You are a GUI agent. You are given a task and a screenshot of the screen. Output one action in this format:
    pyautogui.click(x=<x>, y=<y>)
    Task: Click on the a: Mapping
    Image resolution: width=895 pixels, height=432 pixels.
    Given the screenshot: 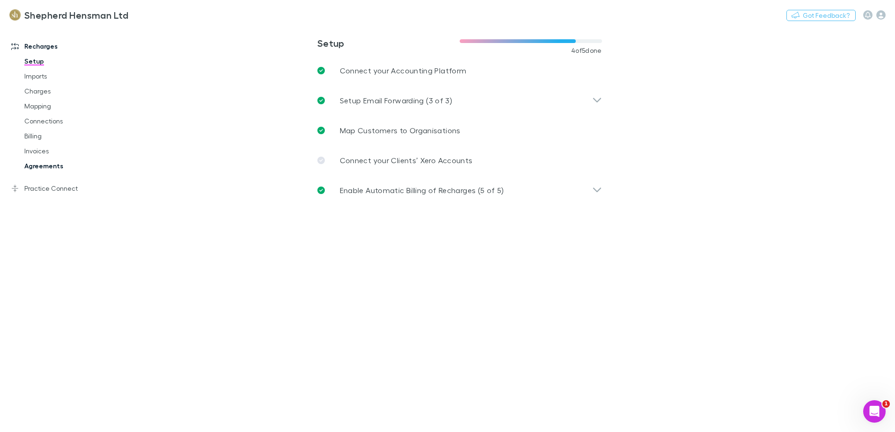 What is the action you would take?
    pyautogui.click(x=71, y=106)
    